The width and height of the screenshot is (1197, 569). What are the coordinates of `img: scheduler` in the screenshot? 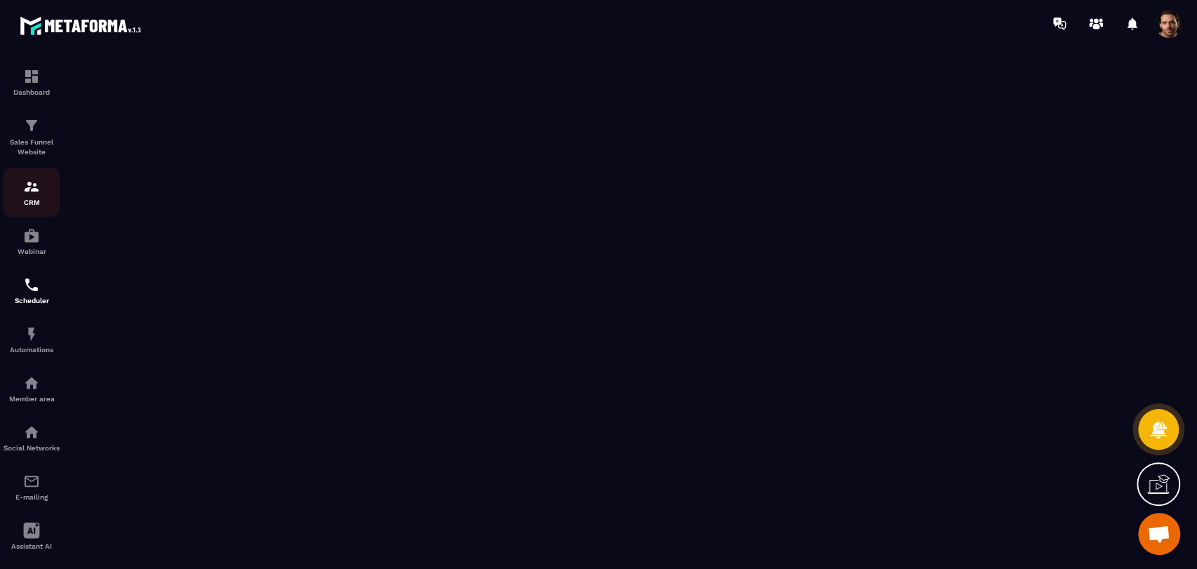 It's located at (32, 285).